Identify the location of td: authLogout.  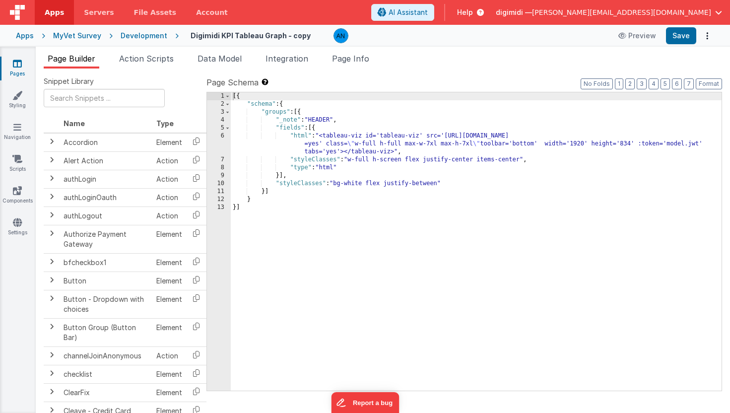
(106, 215).